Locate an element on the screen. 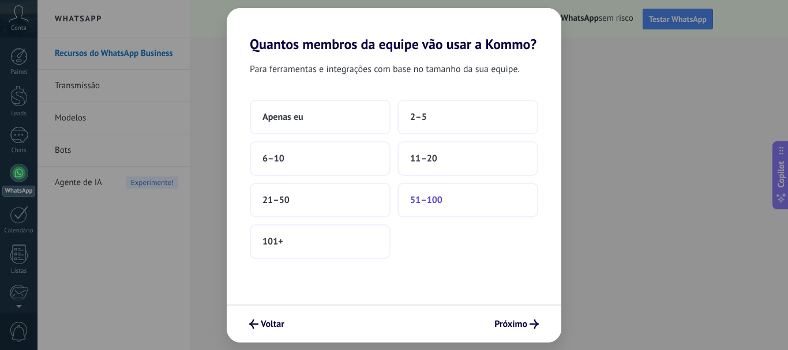  span: 2–5 is located at coordinates (418, 117).